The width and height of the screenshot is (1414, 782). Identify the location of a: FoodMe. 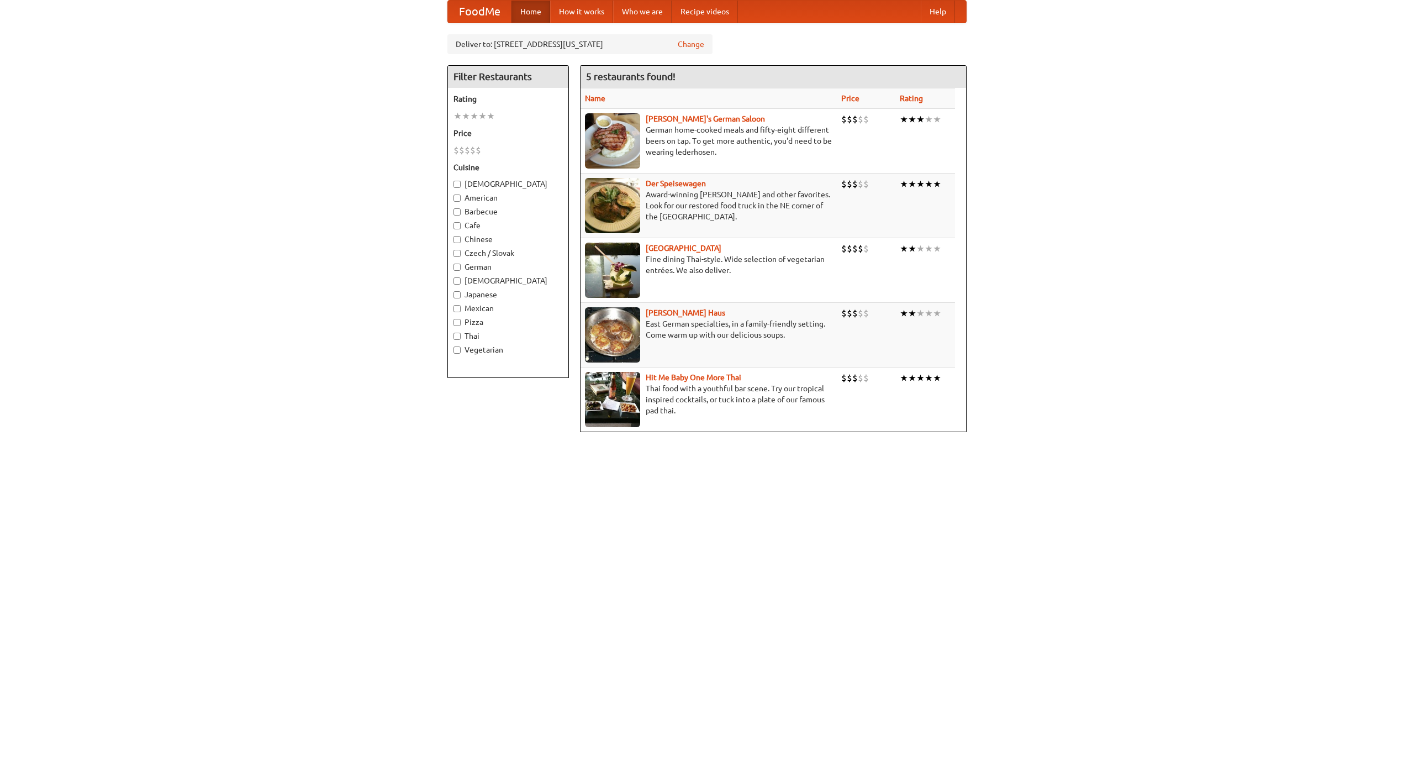
(479, 12).